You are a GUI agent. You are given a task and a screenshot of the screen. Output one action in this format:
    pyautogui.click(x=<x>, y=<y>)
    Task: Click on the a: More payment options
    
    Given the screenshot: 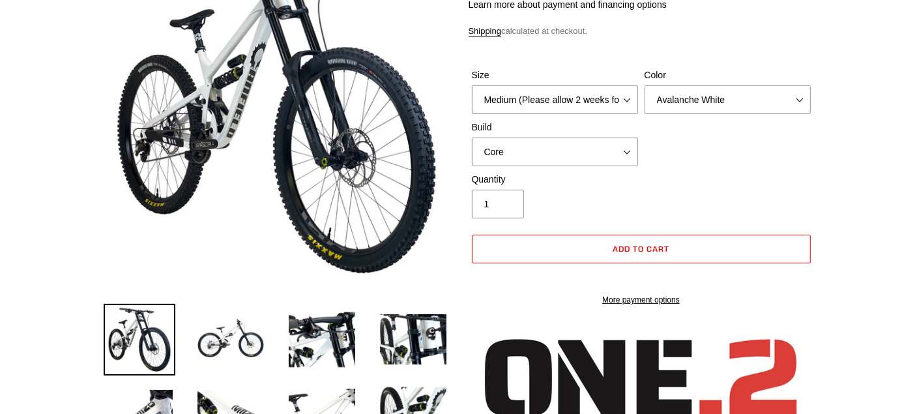 What is the action you would take?
    pyautogui.click(x=641, y=300)
    